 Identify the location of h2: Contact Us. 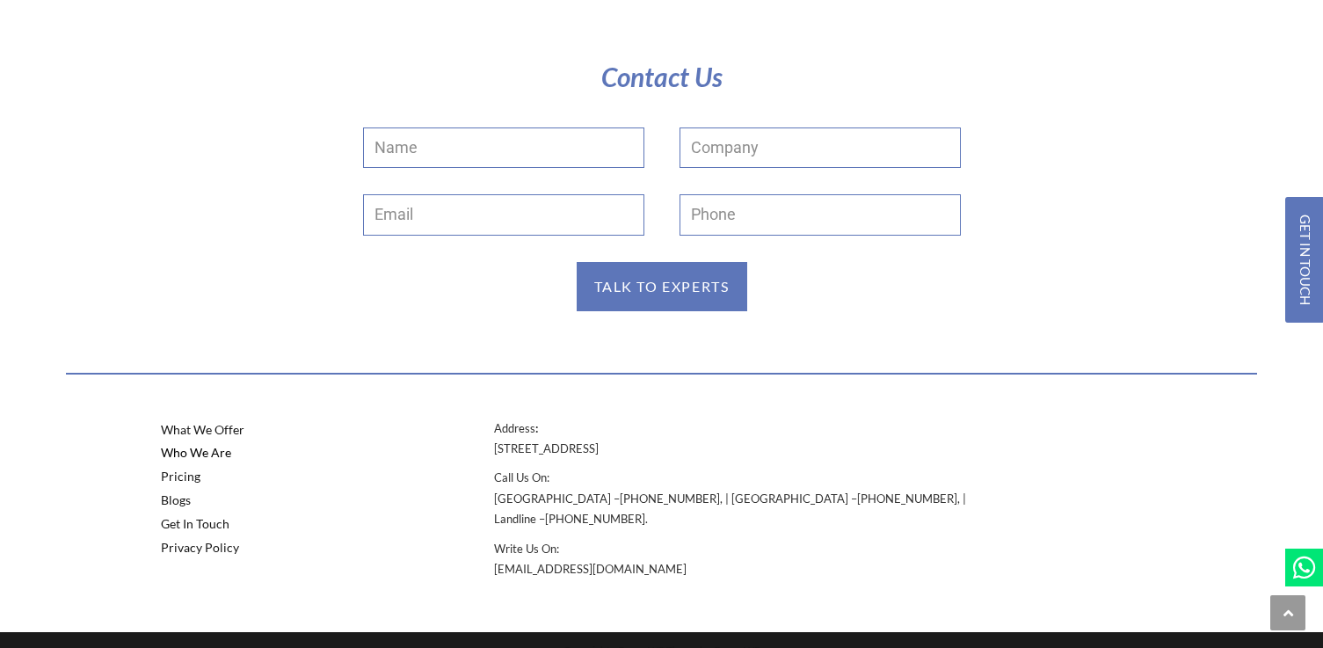
(662, 76).